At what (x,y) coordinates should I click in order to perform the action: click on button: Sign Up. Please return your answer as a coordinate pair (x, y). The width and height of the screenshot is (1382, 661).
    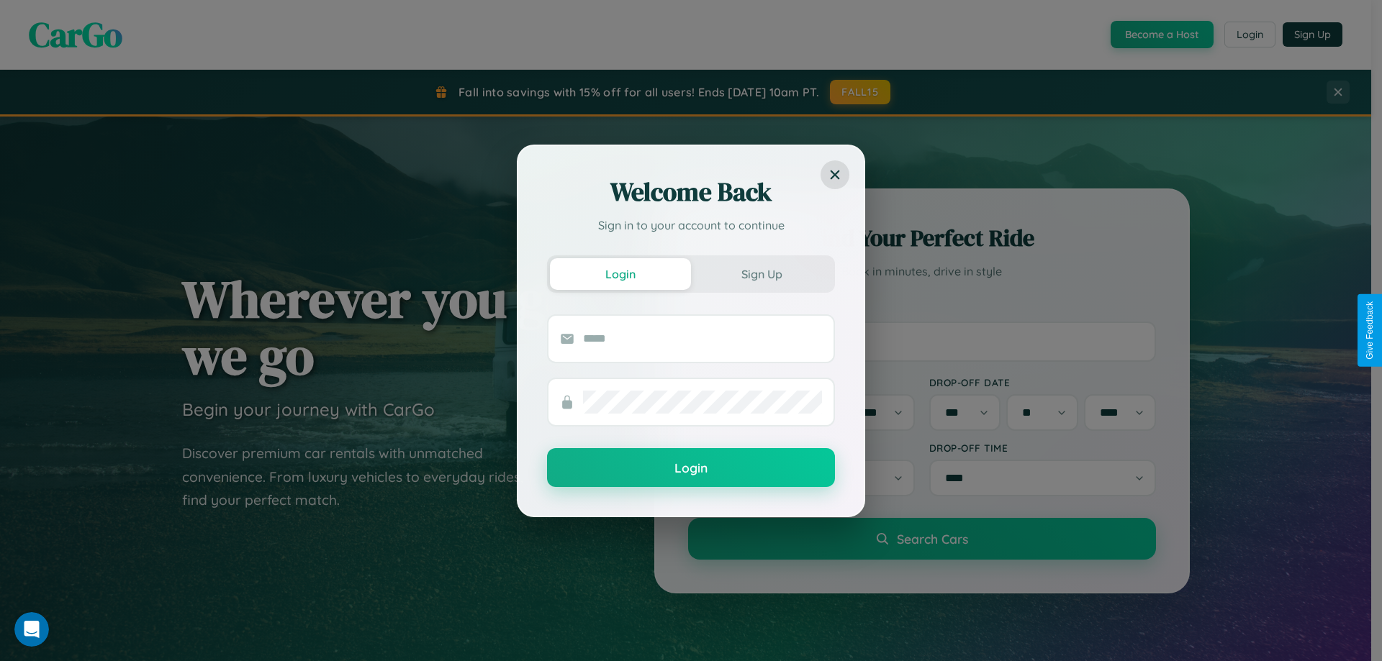
    Looking at the image, I should click on (762, 274).